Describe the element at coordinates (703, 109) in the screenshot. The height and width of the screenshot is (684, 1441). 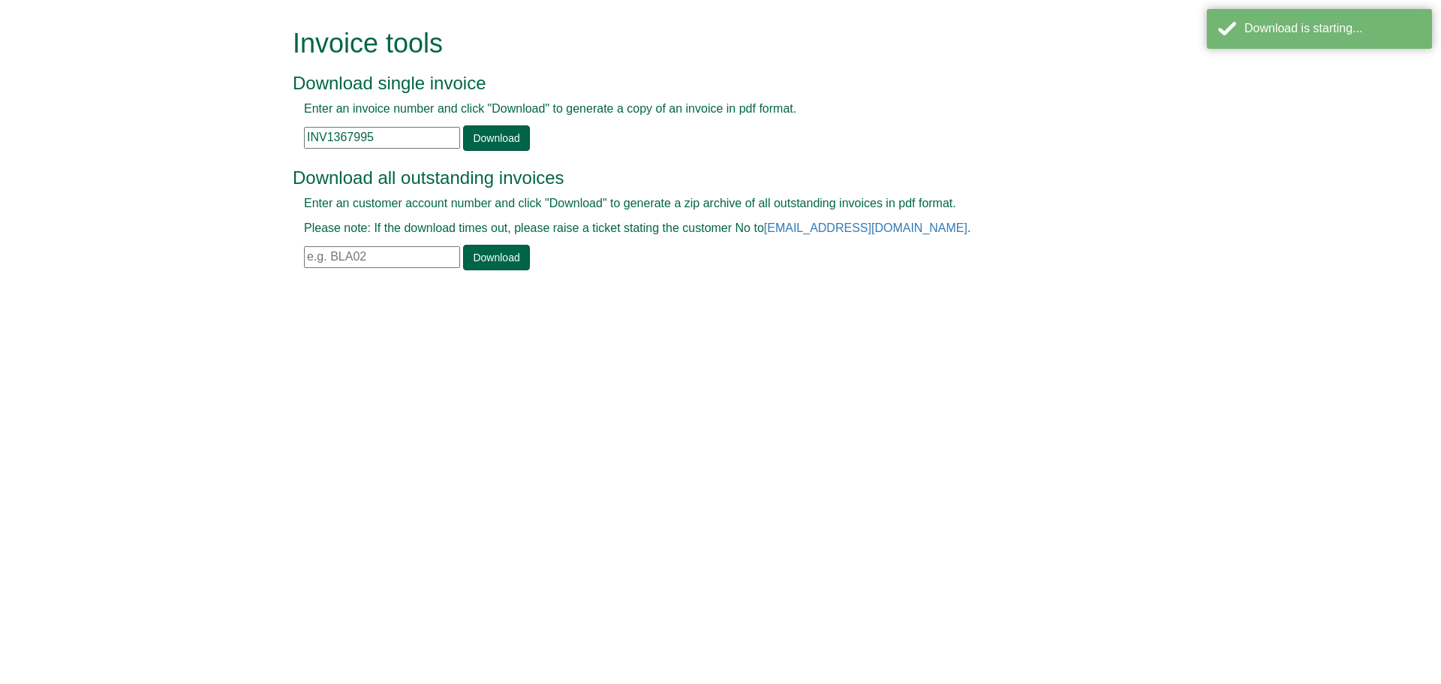
I see `p: Enter an invoice number and click "Download" to generate a copy of an invoice in pdf format.` at that location.